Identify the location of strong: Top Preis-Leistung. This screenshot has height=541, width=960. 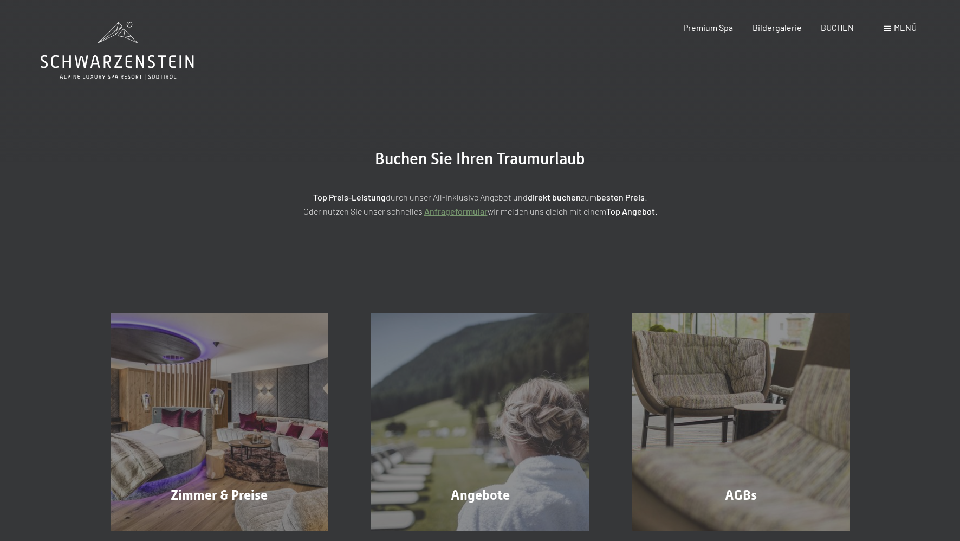
(350, 197).